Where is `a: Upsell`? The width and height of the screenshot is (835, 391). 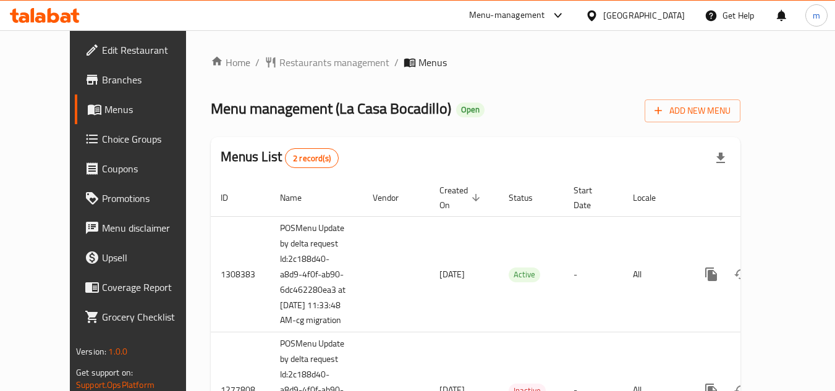 a: Upsell is located at coordinates (142, 258).